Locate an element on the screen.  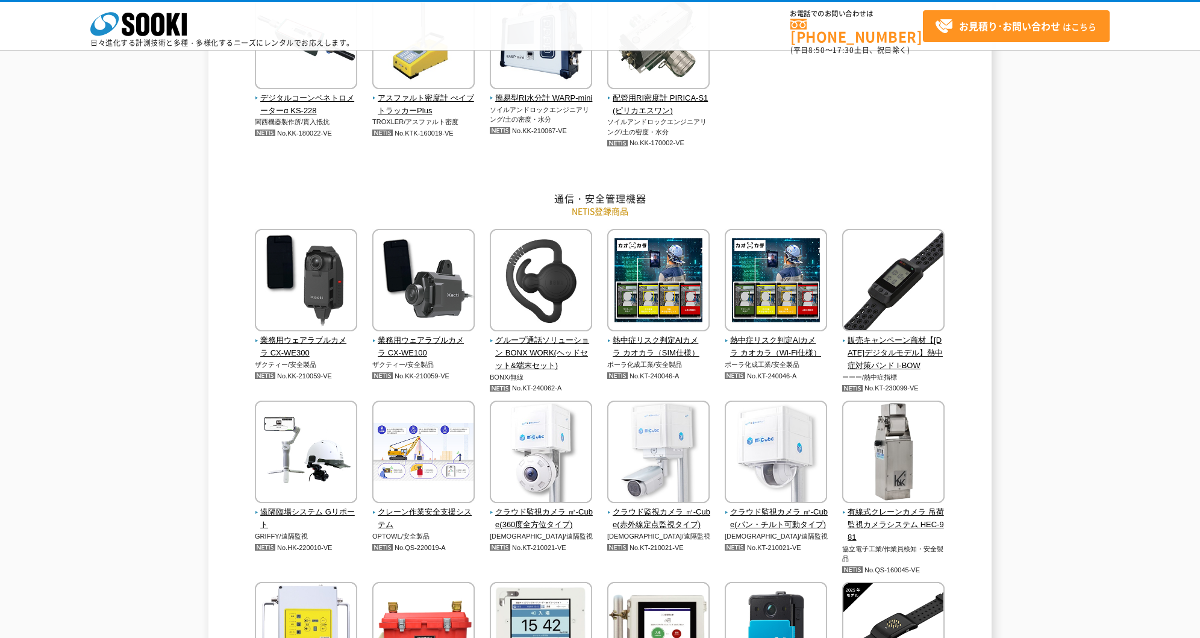
p: 協立電子工業/作業員検知・安全製品 is located at coordinates (894, 554).